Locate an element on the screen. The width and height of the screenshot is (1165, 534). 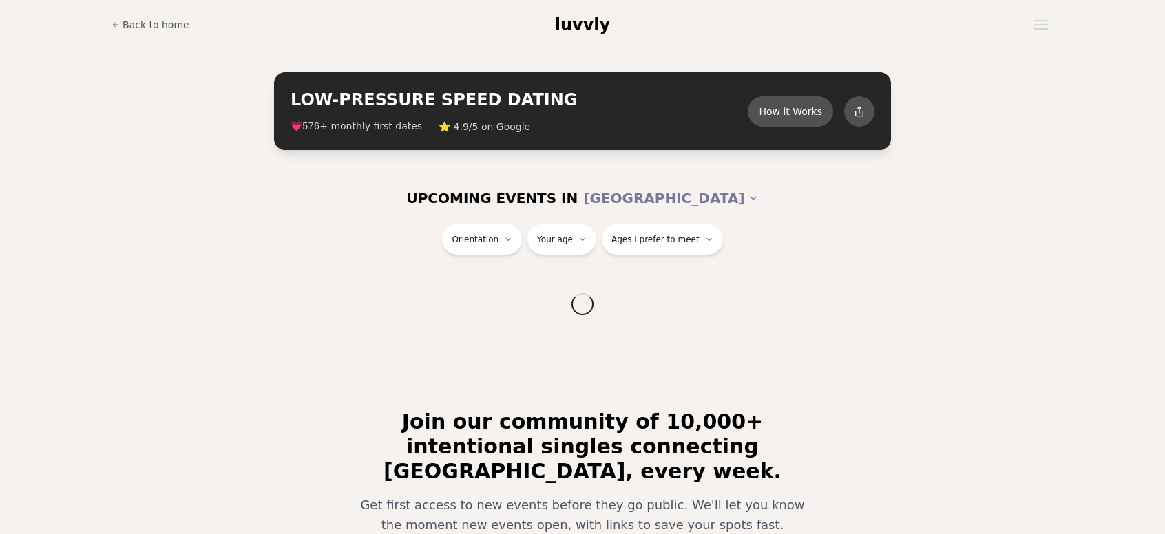
button: Ages I prefer to meet is located at coordinates (662, 240).